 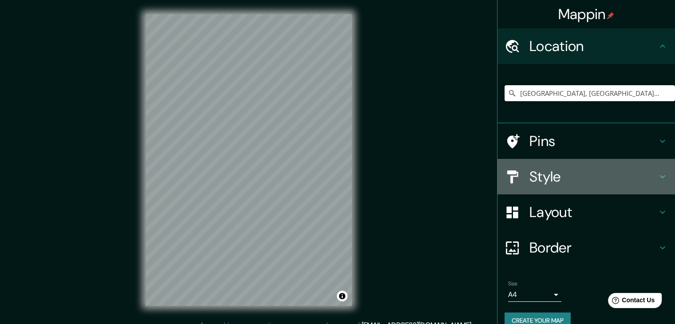 What do you see at coordinates (586, 141) in the screenshot?
I see `div: Pins` at bounding box center [586, 141].